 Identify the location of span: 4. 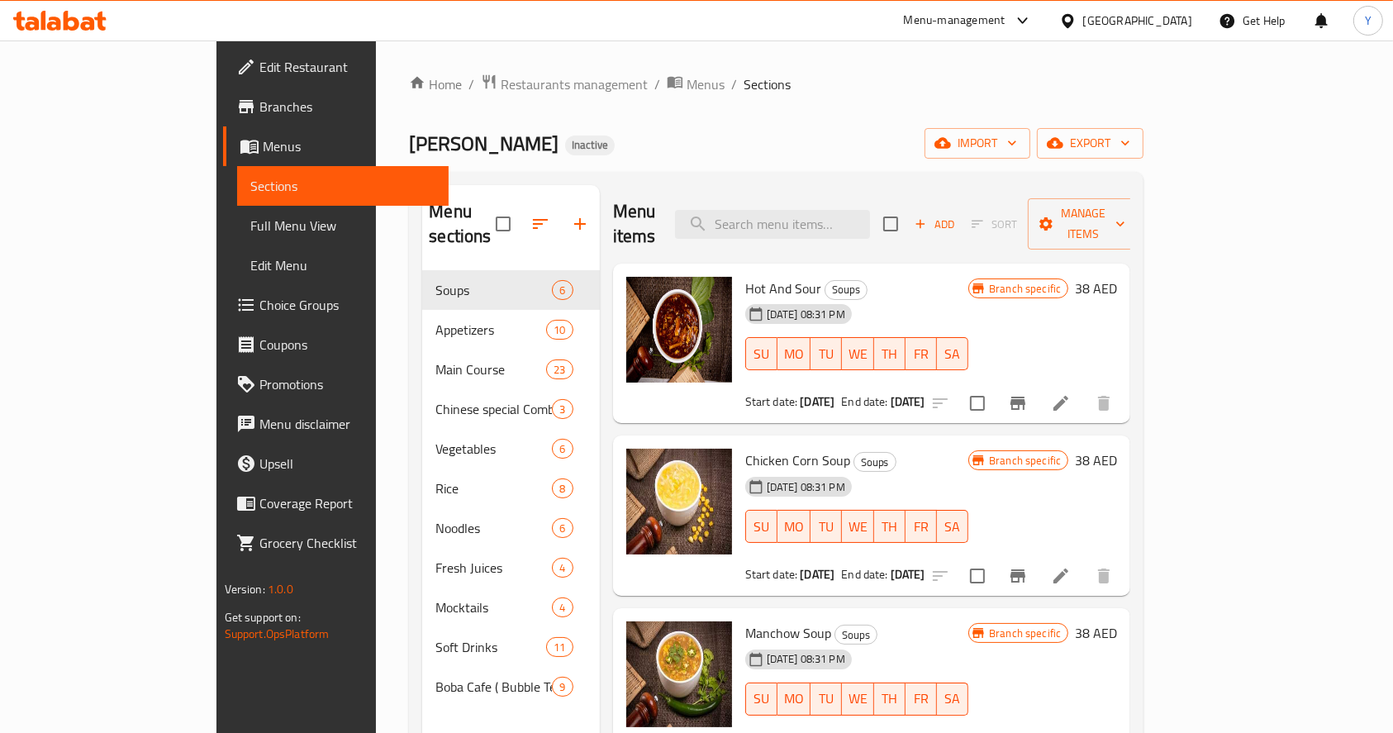
(562, 607).